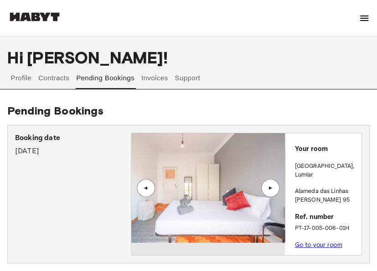 The width and height of the screenshot is (377, 271). Describe the element at coordinates (208, 188) in the screenshot. I see `img: Image of the room` at that location.